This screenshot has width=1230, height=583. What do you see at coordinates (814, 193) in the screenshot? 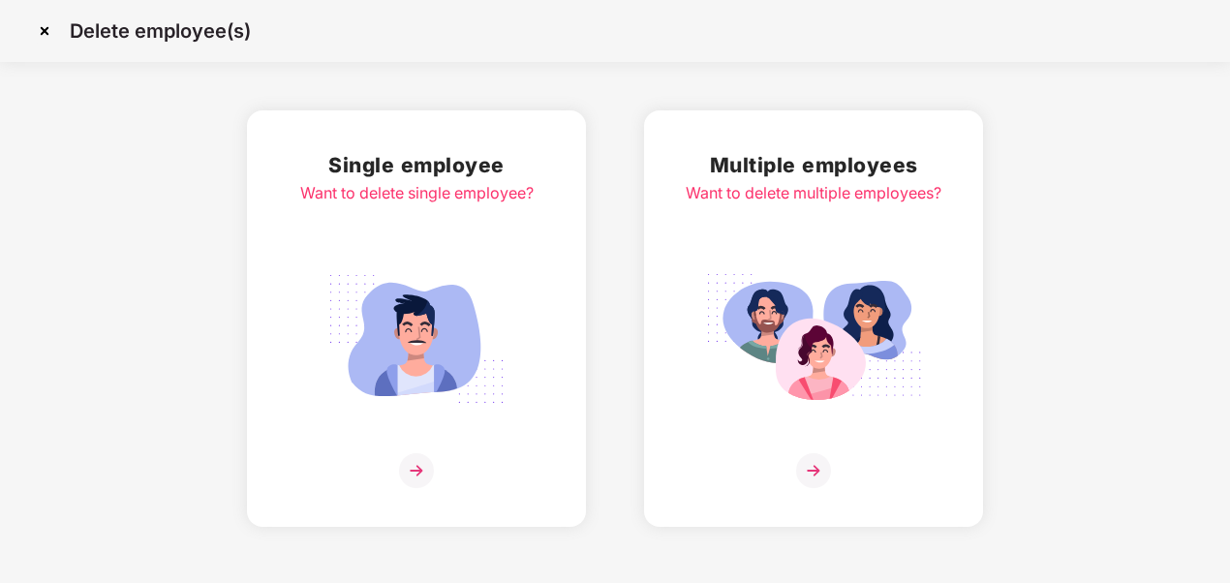
I see `div: Want to delete multiple employees?` at bounding box center [814, 193].